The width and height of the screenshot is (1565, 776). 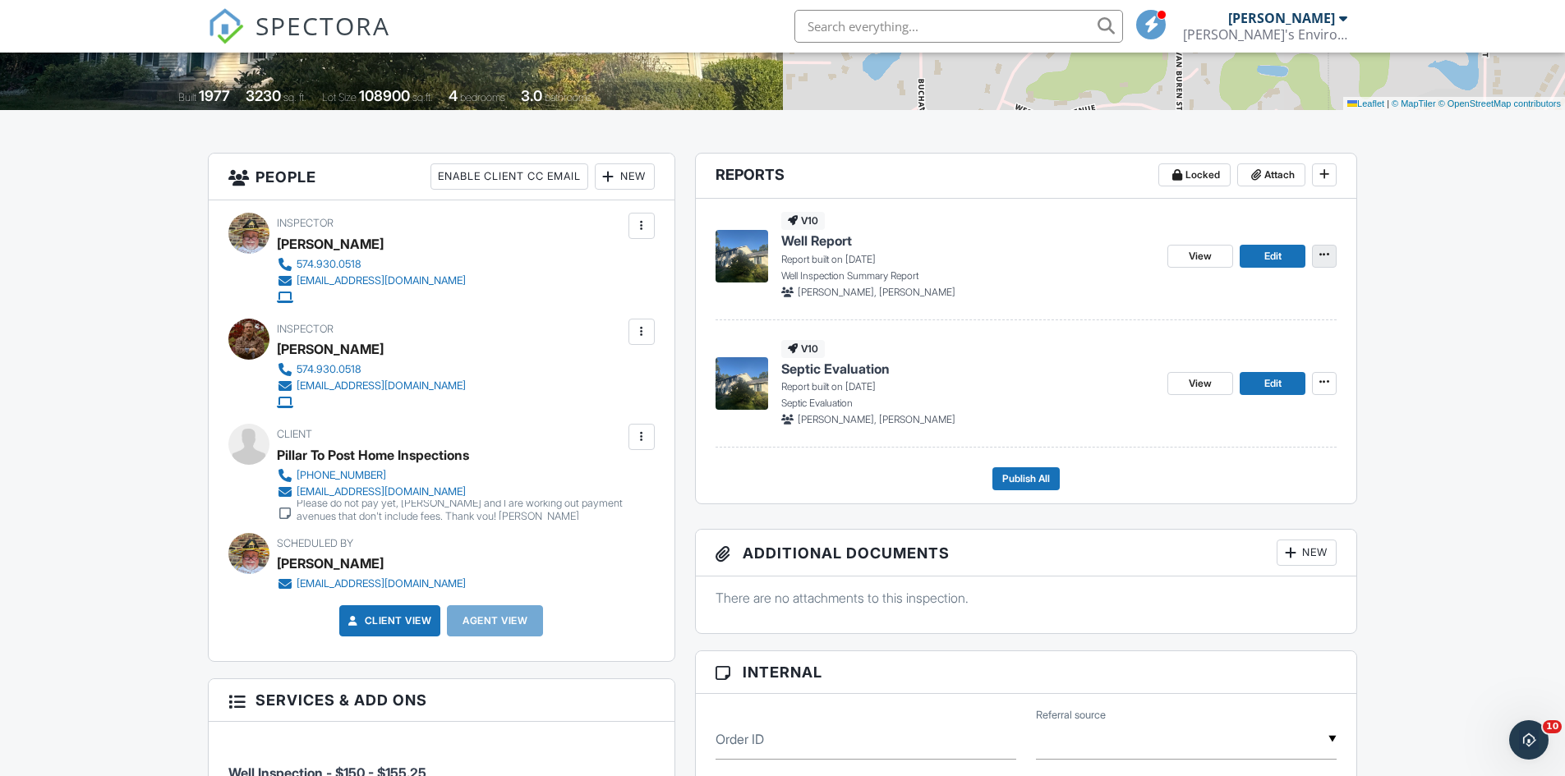 I want to click on h3: Services & Add ons, so click(x=441, y=701).